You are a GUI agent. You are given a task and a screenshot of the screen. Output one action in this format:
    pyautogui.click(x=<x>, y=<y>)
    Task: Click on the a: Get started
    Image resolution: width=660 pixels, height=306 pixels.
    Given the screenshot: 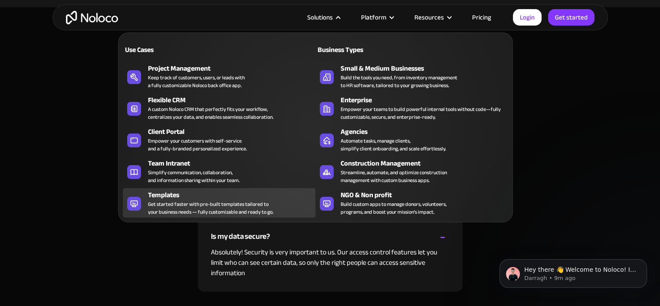 What is the action you would take?
    pyautogui.click(x=571, y=17)
    